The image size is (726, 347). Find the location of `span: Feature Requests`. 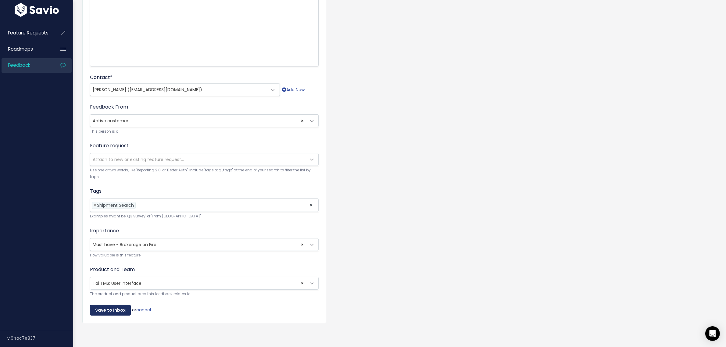

span: Feature Requests is located at coordinates (28, 33).